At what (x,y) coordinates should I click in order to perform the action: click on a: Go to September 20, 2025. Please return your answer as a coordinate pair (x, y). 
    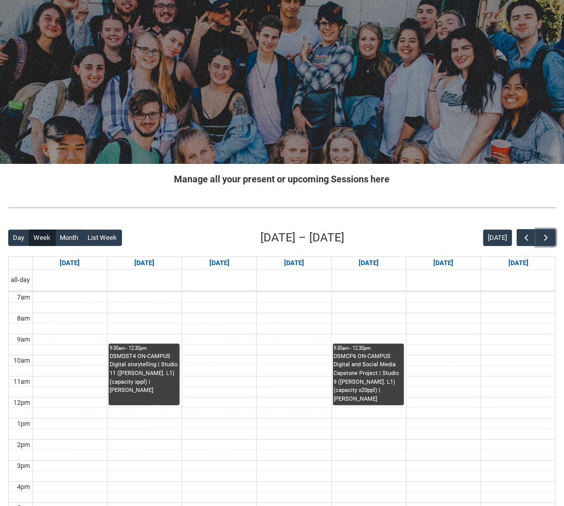
    Looking at the image, I should click on (518, 263).